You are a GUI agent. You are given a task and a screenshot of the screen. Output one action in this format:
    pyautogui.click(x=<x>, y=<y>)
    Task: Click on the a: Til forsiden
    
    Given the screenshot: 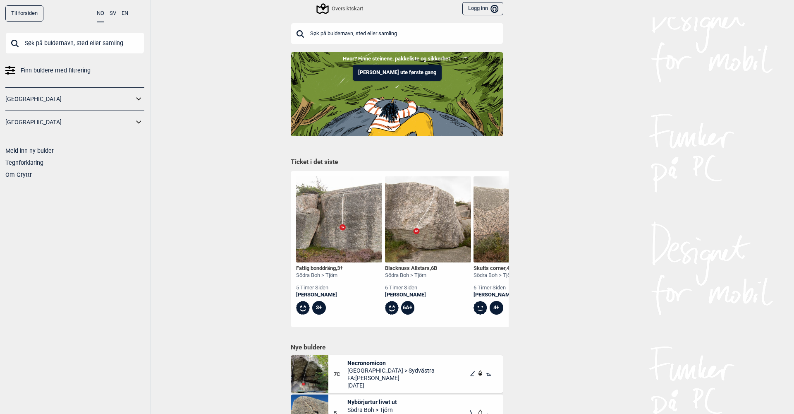 What is the action you would take?
    pyautogui.click(x=24, y=13)
    